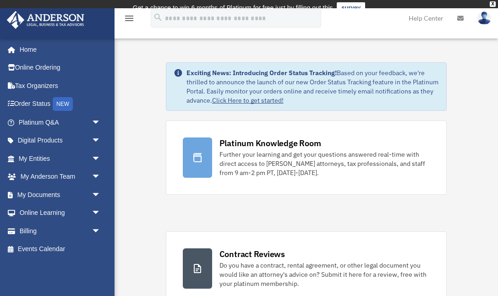 The height and width of the screenshot is (296, 498). What do you see at coordinates (351, 8) in the screenshot?
I see `a: survey` at bounding box center [351, 8].